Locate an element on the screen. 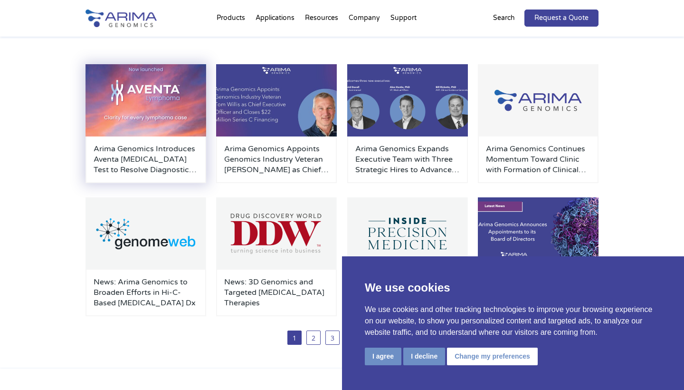  img: Inside-Precision-Medicine_Logo-500x300.png is located at coordinates (408, 233).